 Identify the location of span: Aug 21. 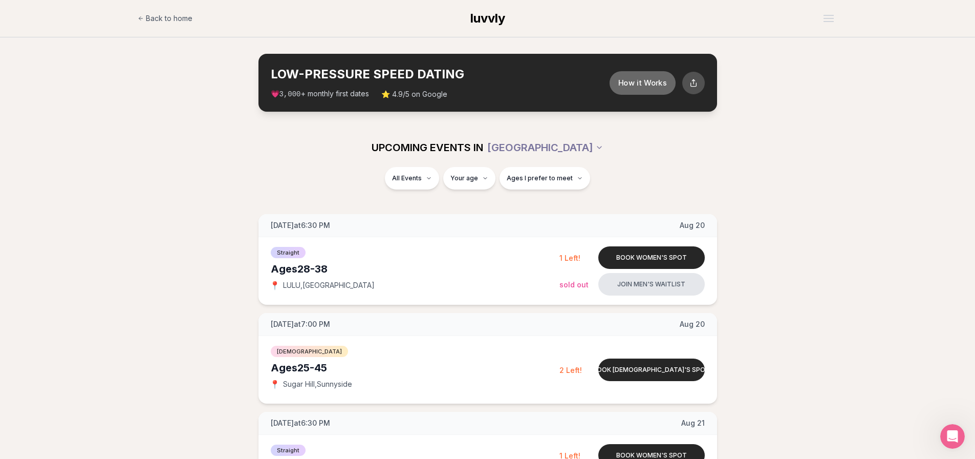
(693, 423).